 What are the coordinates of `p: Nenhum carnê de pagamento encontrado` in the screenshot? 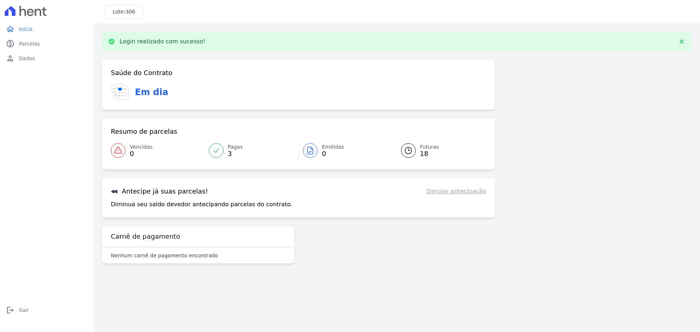 It's located at (164, 255).